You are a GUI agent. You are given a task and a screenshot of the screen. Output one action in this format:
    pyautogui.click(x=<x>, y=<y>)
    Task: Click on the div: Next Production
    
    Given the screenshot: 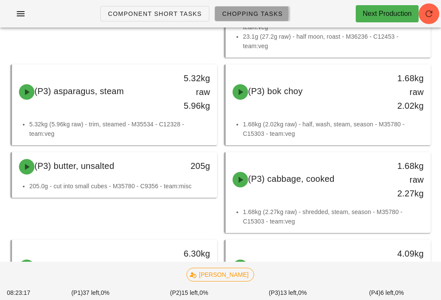 What is the action you would take?
    pyautogui.click(x=387, y=14)
    